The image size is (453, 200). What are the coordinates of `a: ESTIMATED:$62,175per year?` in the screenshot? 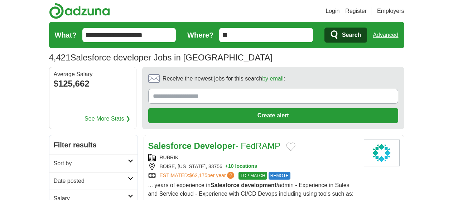 It's located at (198, 176).